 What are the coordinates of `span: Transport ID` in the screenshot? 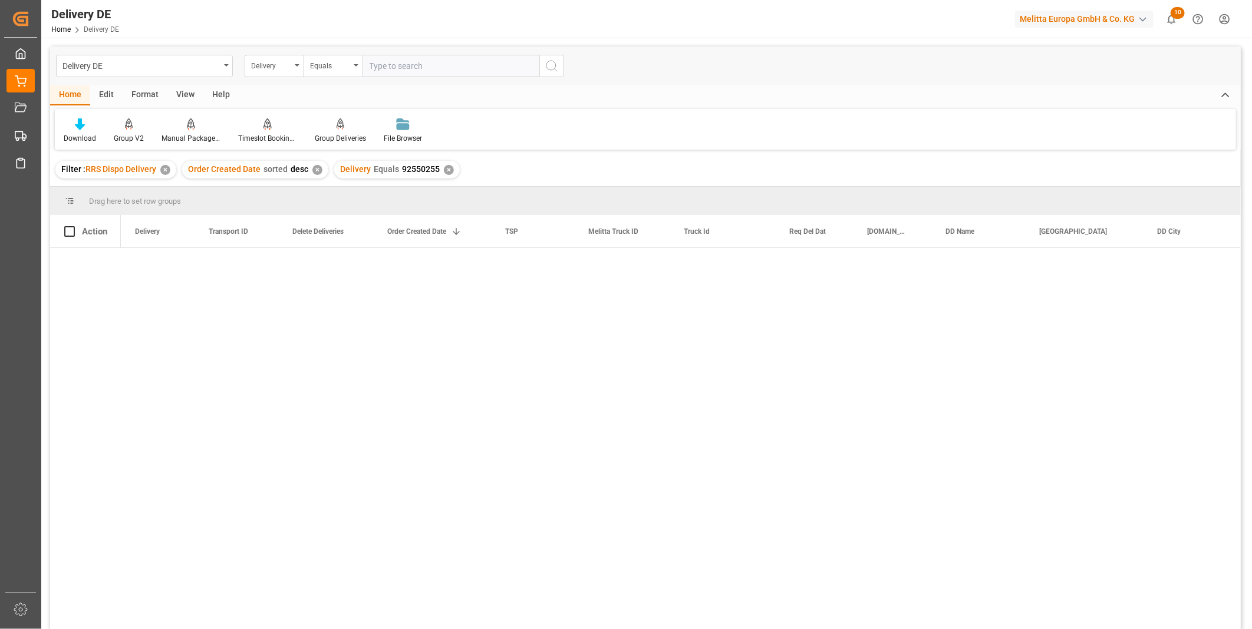 It's located at (228, 232).